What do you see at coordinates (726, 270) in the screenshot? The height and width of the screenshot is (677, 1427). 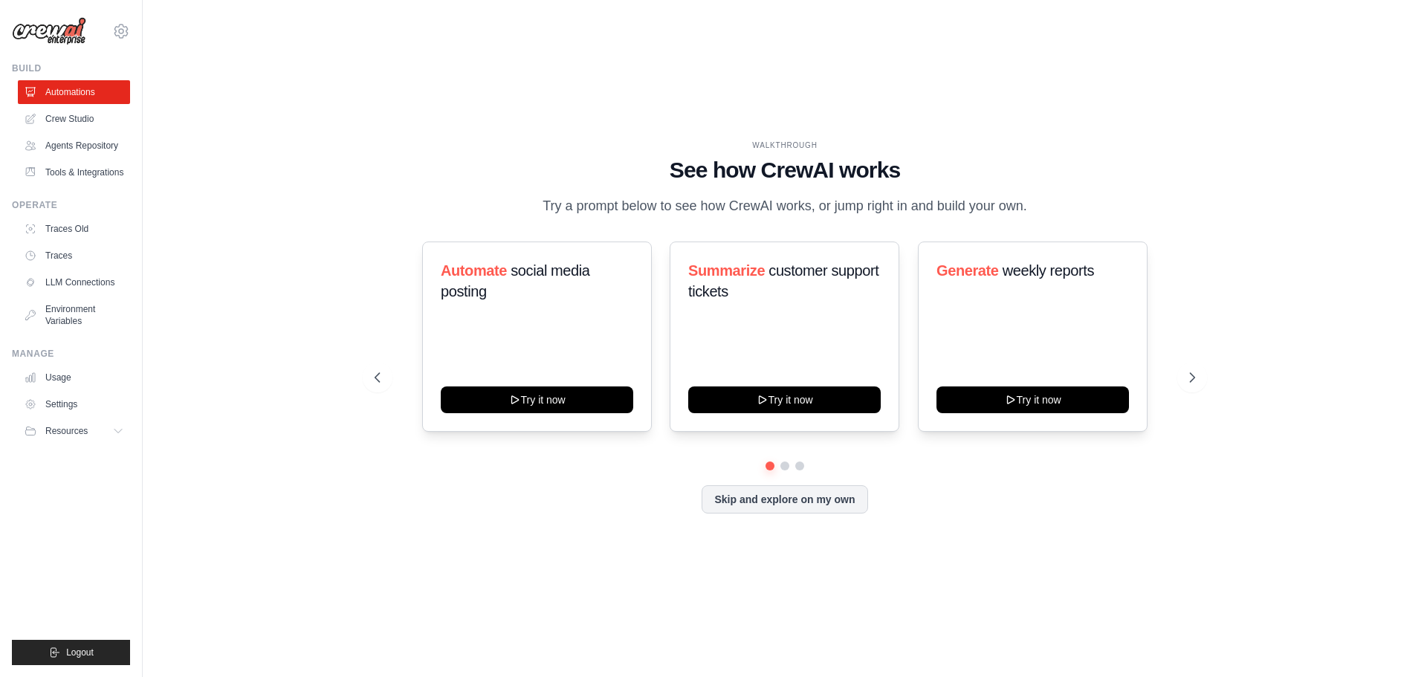 I see `span: Summarize` at bounding box center [726, 270].